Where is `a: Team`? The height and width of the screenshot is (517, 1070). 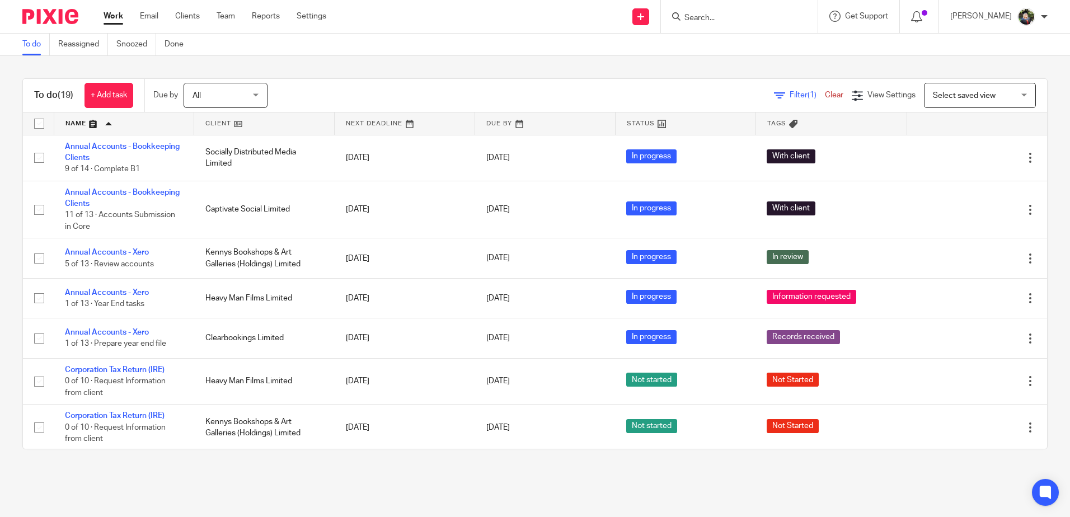 a: Team is located at coordinates (226, 16).